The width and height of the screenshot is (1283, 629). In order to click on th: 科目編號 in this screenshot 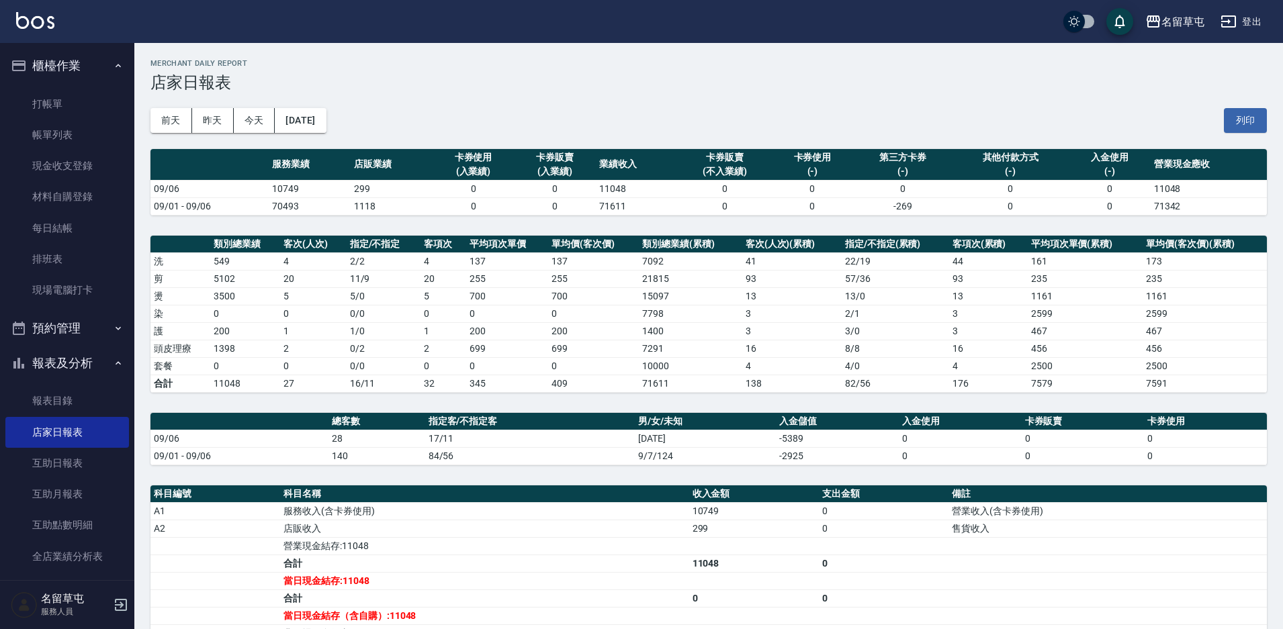, I will do `click(215, 494)`.